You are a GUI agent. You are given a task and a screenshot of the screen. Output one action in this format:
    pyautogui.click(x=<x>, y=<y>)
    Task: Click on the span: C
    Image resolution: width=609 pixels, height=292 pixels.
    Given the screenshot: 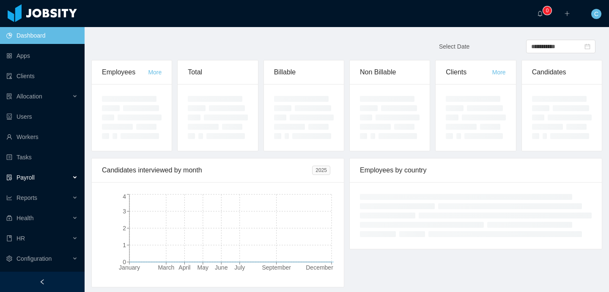 What is the action you would take?
    pyautogui.click(x=597, y=14)
    